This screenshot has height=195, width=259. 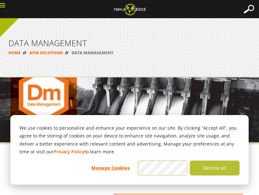 What do you see at coordinates (130, 43) in the screenshot?
I see `h1: DATA MANAGEMENT` at bounding box center [130, 43].